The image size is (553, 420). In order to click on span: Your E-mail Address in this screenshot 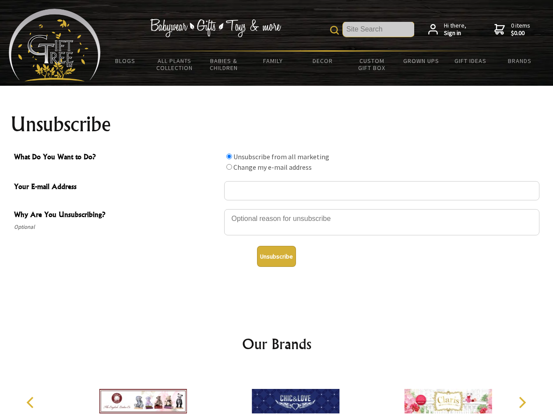, I will do `click(117, 187)`.